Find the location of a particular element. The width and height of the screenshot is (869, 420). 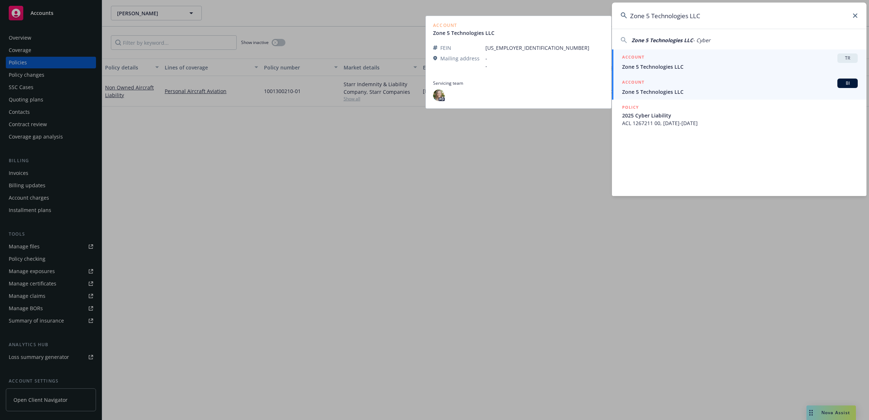

input: Search... is located at coordinates (740, 16).